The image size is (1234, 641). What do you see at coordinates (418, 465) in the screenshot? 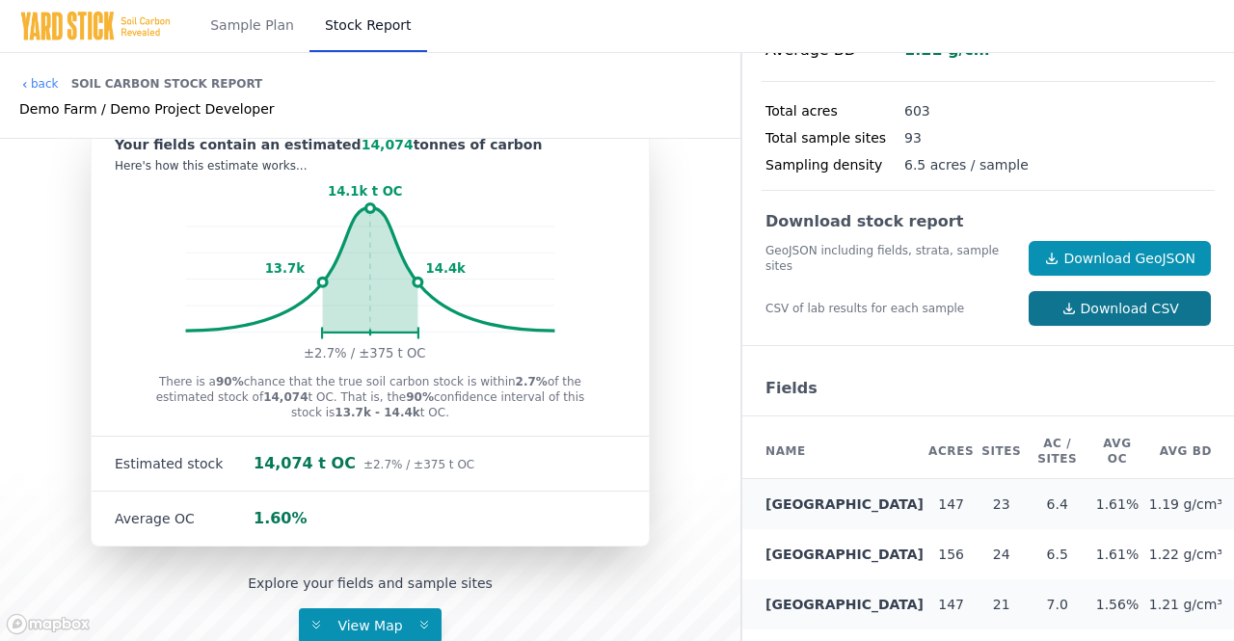
I see `span: ±2.7% / ±375 t OC` at bounding box center [418, 465].